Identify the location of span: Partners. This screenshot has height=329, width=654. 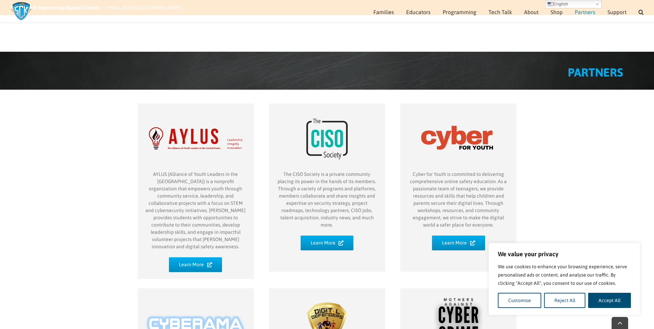
(585, 12).